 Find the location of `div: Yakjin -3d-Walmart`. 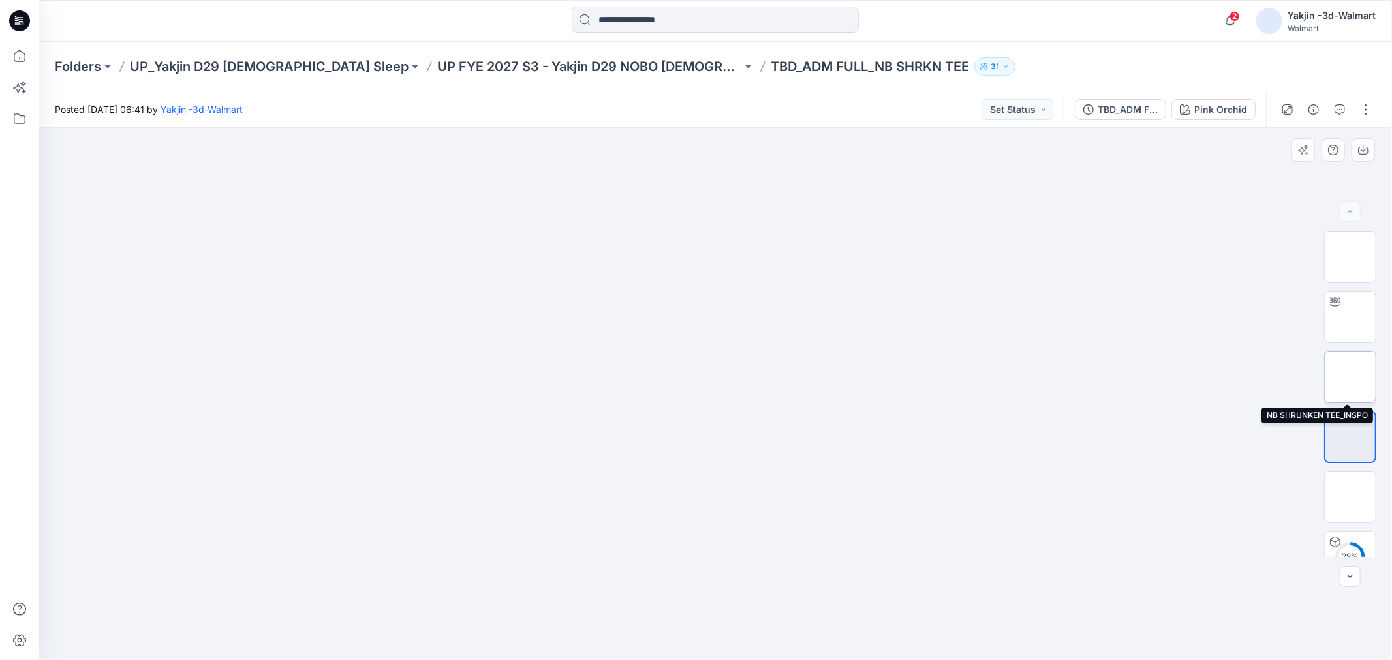

div: Yakjin -3d-Walmart is located at coordinates (1331, 16).